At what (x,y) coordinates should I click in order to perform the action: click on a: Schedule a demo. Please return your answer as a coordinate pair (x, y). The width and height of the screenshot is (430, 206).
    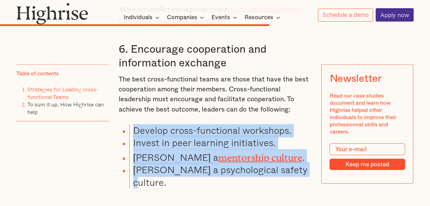
    Looking at the image, I should click on (345, 15).